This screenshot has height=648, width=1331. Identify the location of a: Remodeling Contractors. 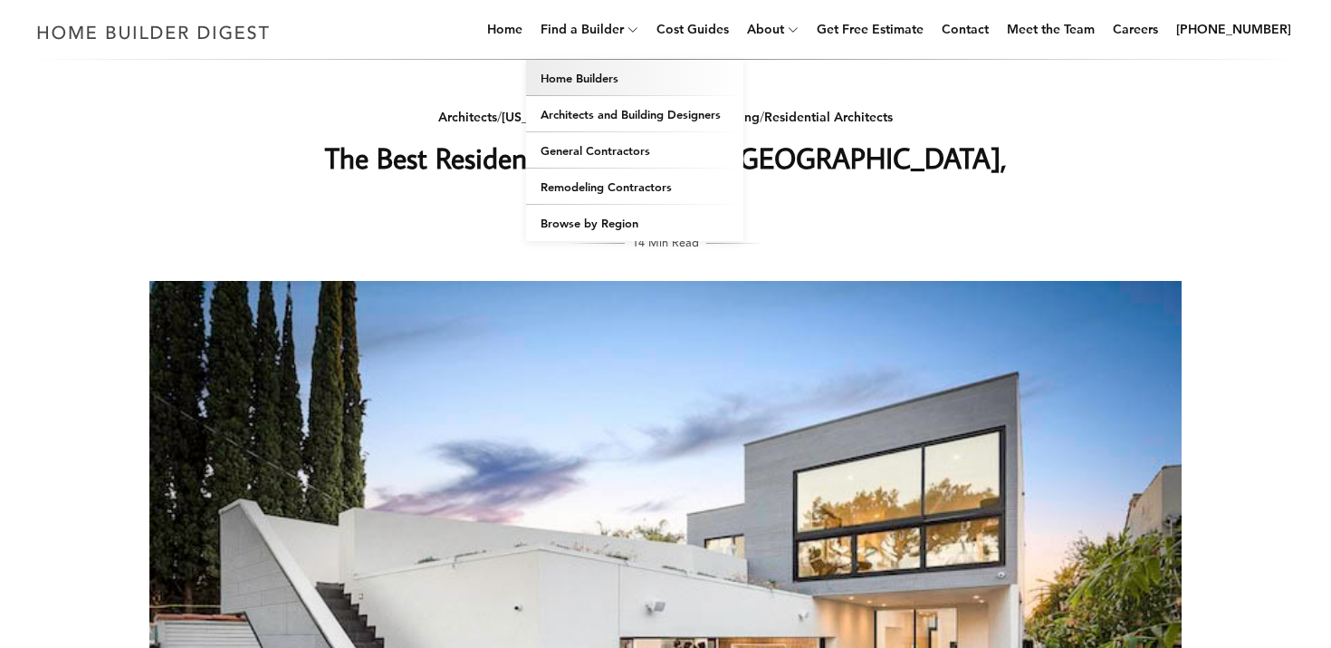
(635, 187).